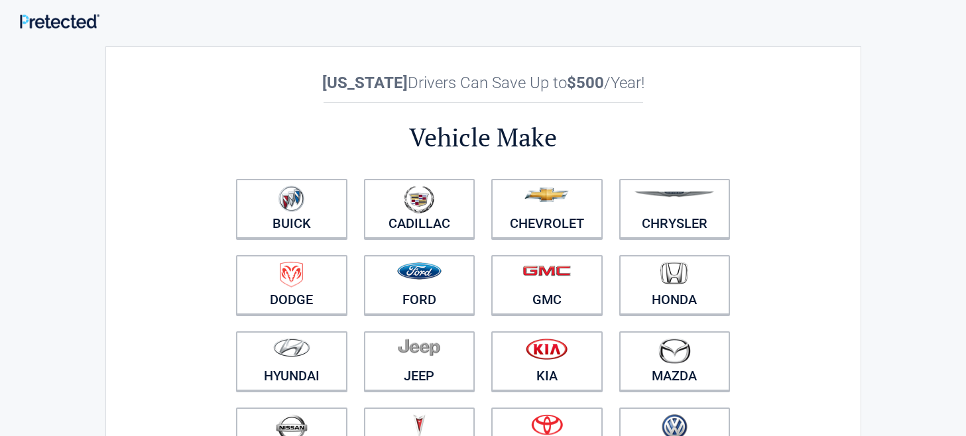  Describe the element at coordinates (546, 349) in the screenshot. I see `img: kia` at that location.